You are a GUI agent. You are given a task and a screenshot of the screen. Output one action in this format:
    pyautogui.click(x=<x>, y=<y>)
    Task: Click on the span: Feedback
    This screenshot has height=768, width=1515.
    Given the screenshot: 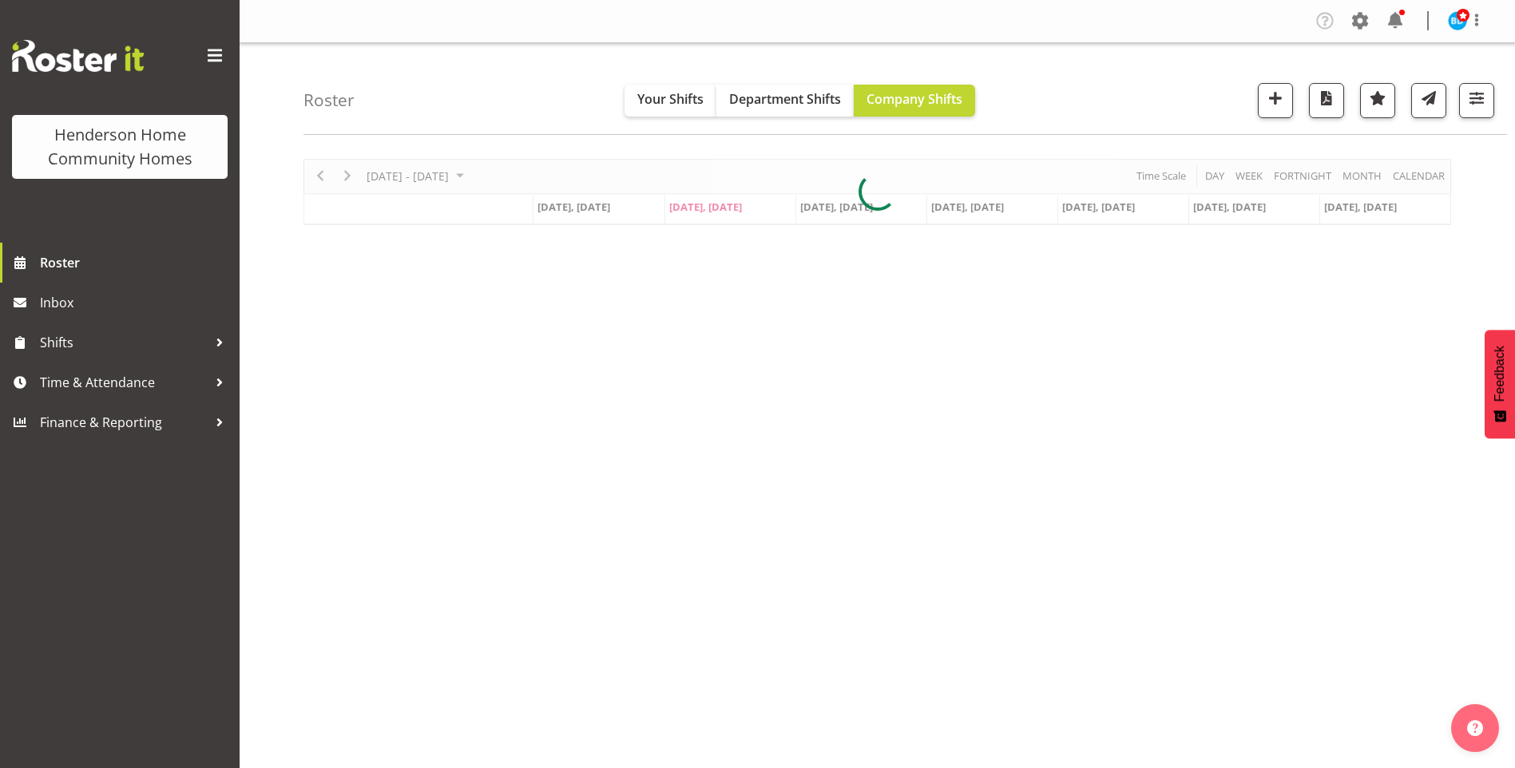 What is the action you would take?
    pyautogui.click(x=1500, y=374)
    